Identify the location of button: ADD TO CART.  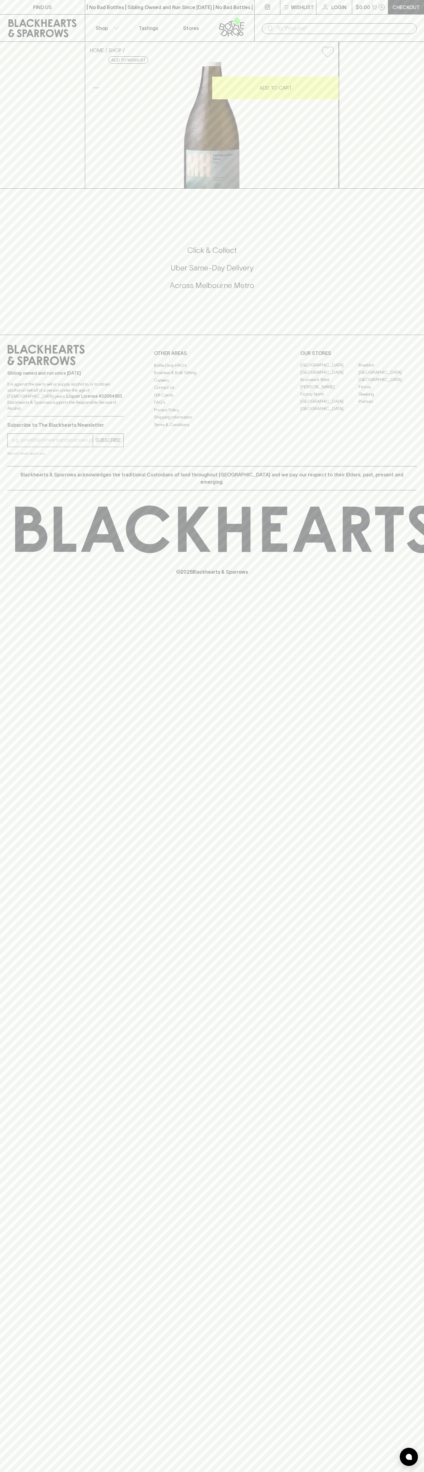
(275, 88).